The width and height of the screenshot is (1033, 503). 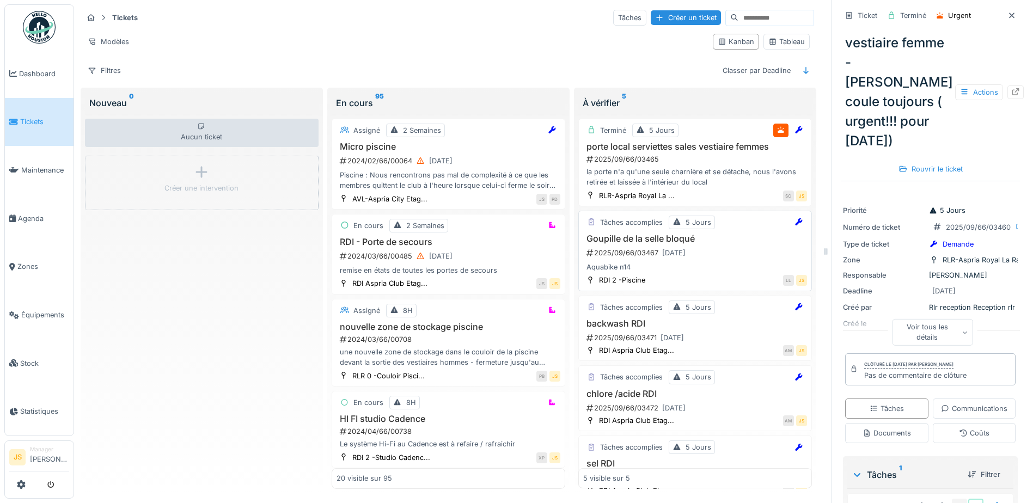 What do you see at coordinates (125, 17) in the screenshot?
I see `strong: Tickets` at bounding box center [125, 17].